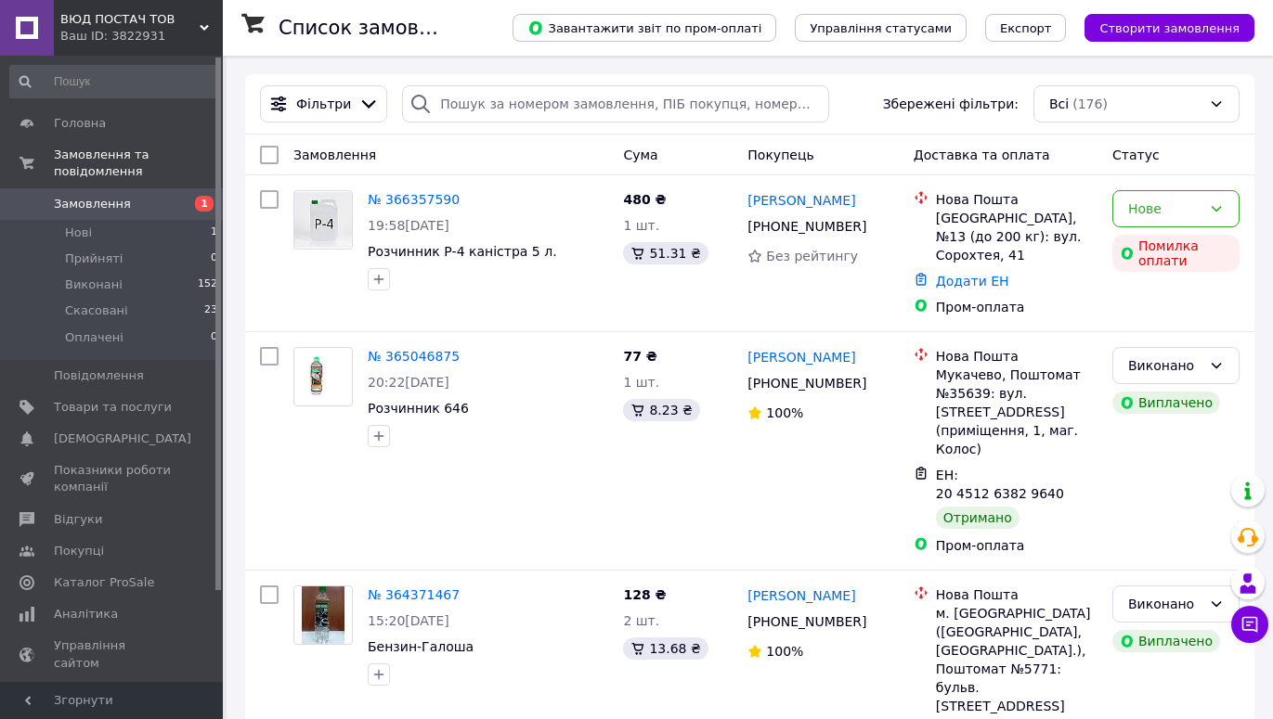 This screenshot has width=1273, height=719. Describe the element at coordinates (644, 595) in the screenshot. I see `span: 128 ₴` at that location.